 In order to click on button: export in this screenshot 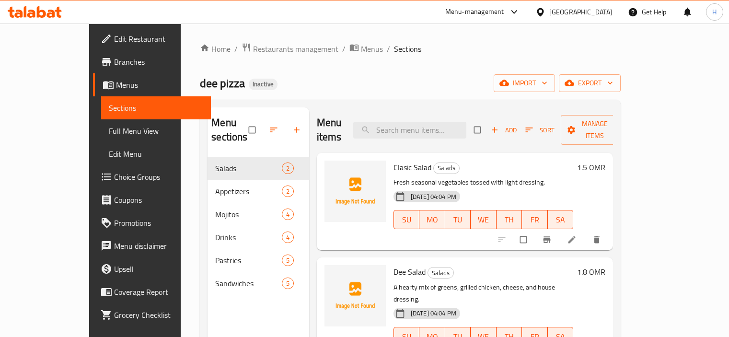, I will do `click(590, 83)`.